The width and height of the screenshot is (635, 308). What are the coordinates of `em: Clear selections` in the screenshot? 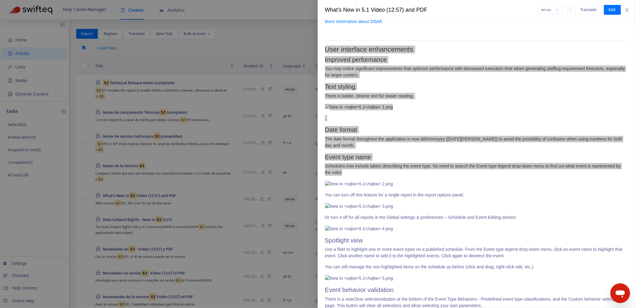 It's located at (369, 299).